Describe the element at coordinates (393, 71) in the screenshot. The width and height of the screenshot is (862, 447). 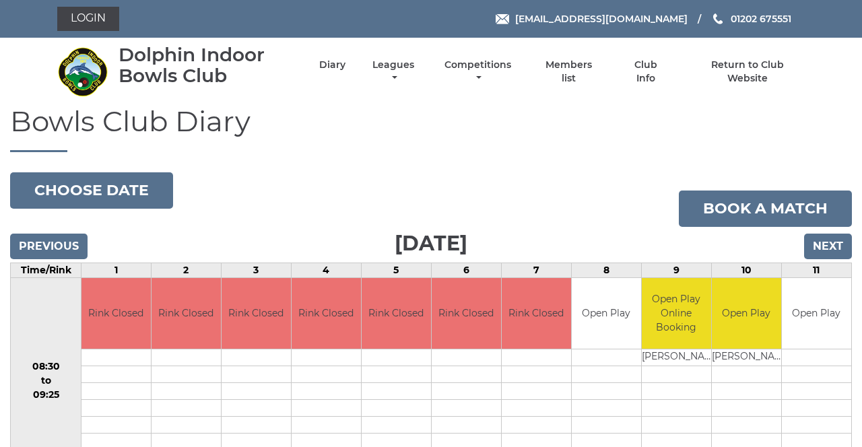
I see `a: Leagues` at that location.